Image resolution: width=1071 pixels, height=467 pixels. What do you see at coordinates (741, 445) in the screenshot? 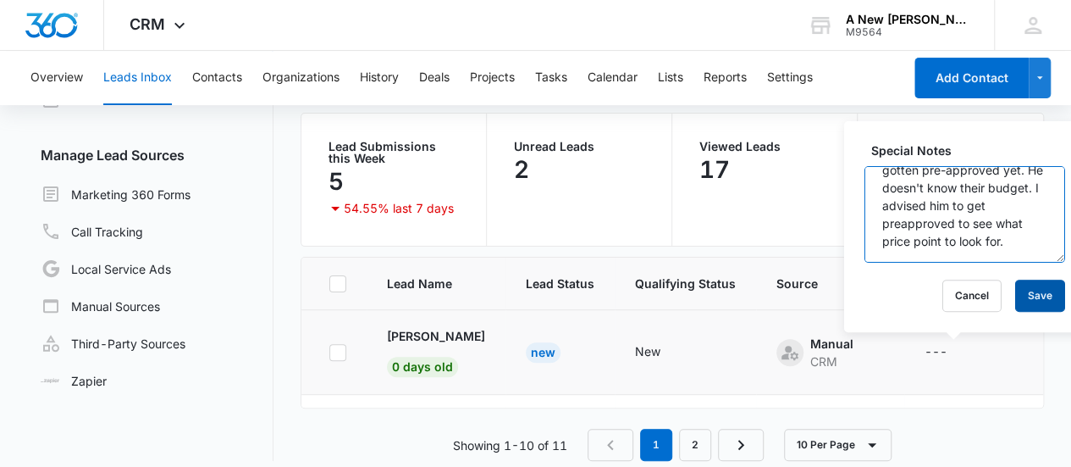
I see `a: Next Page` at bounding box center [741, 445].